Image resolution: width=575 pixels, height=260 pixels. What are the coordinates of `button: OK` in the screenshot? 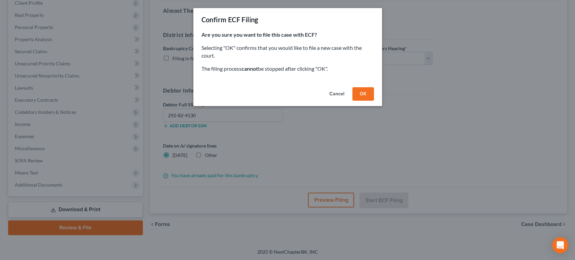 It's located at (363, 94).